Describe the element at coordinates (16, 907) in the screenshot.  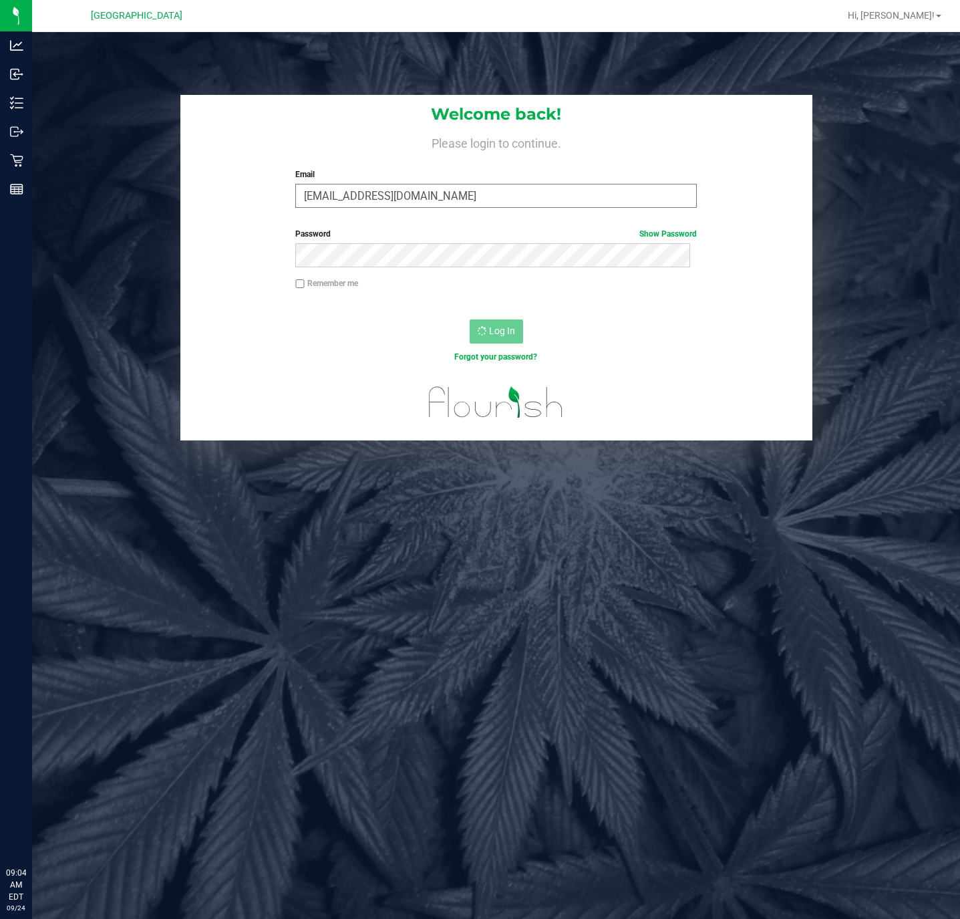
I see `p: 09/24` at that location.